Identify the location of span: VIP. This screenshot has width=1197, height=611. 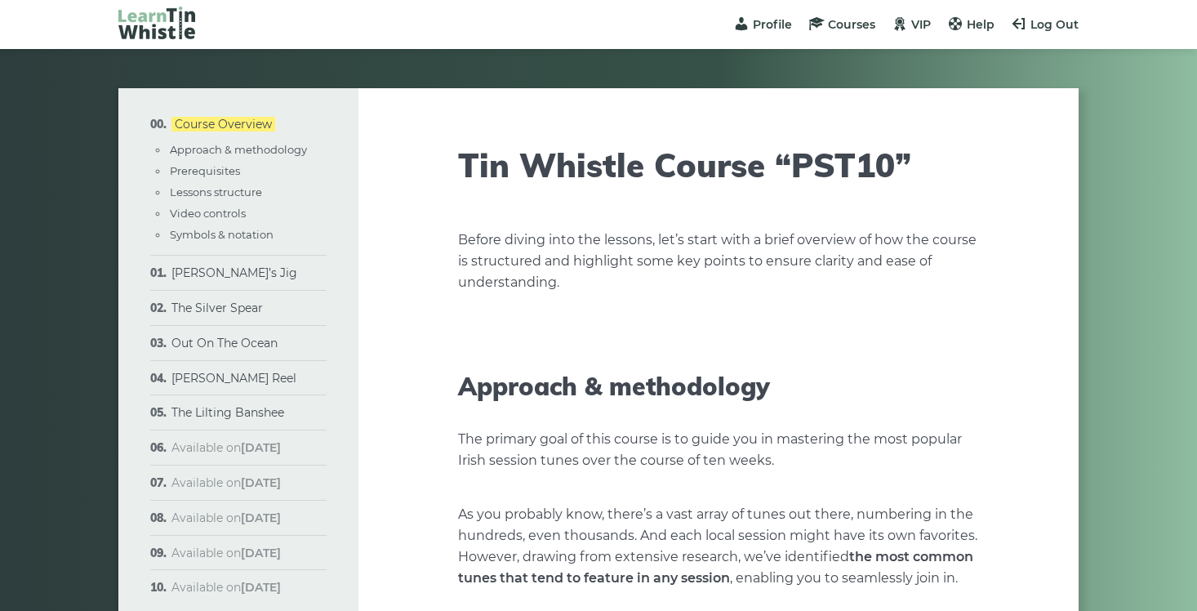
(921, 24).